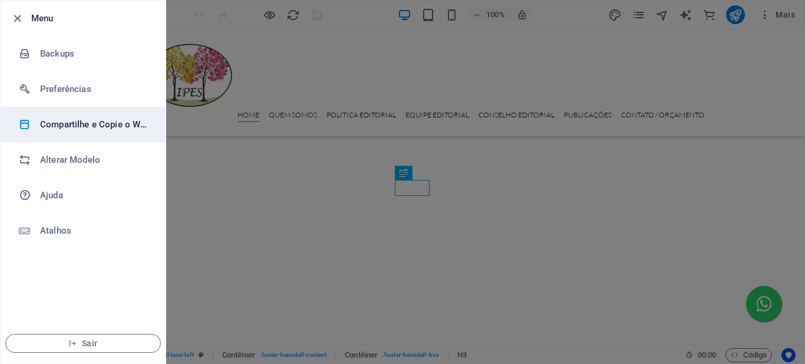  What do you see at coordinates (94, 230) in the screenshot?
I see `h6: Atalhos` at bounding box center [94, 230].